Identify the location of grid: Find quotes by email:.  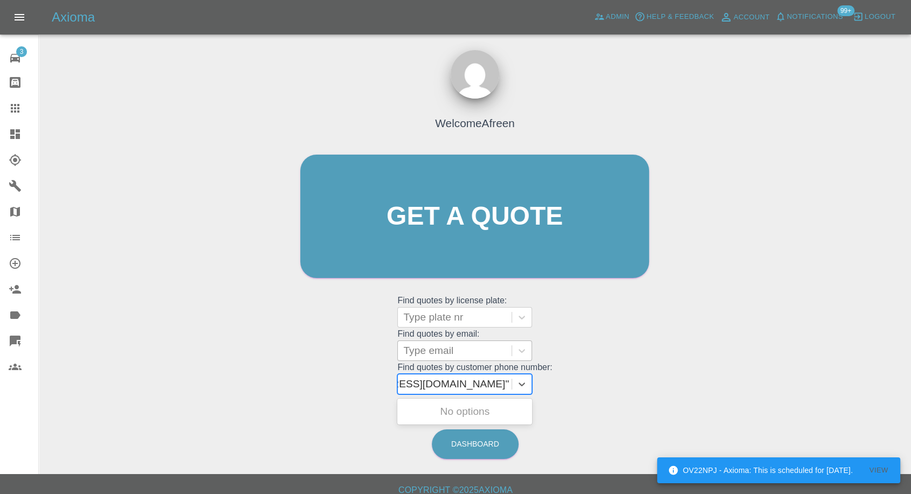
(474, 345).